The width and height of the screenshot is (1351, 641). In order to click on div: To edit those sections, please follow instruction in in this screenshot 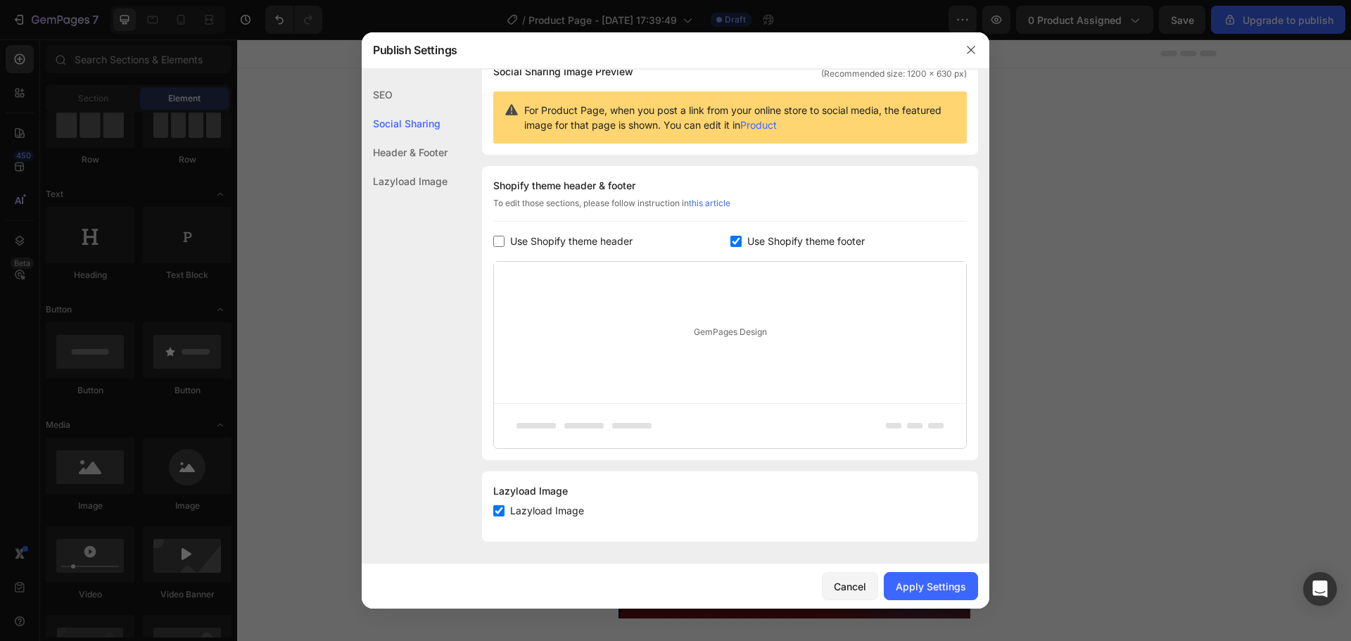, I will do `click(730, 209)`.